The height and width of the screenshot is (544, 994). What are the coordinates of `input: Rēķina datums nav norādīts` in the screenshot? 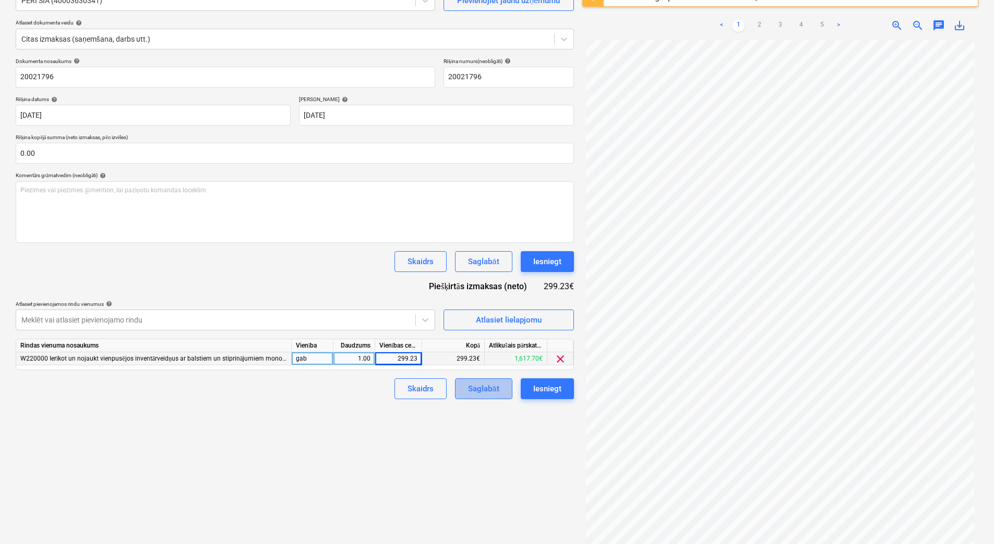 It's located at (153, 115).